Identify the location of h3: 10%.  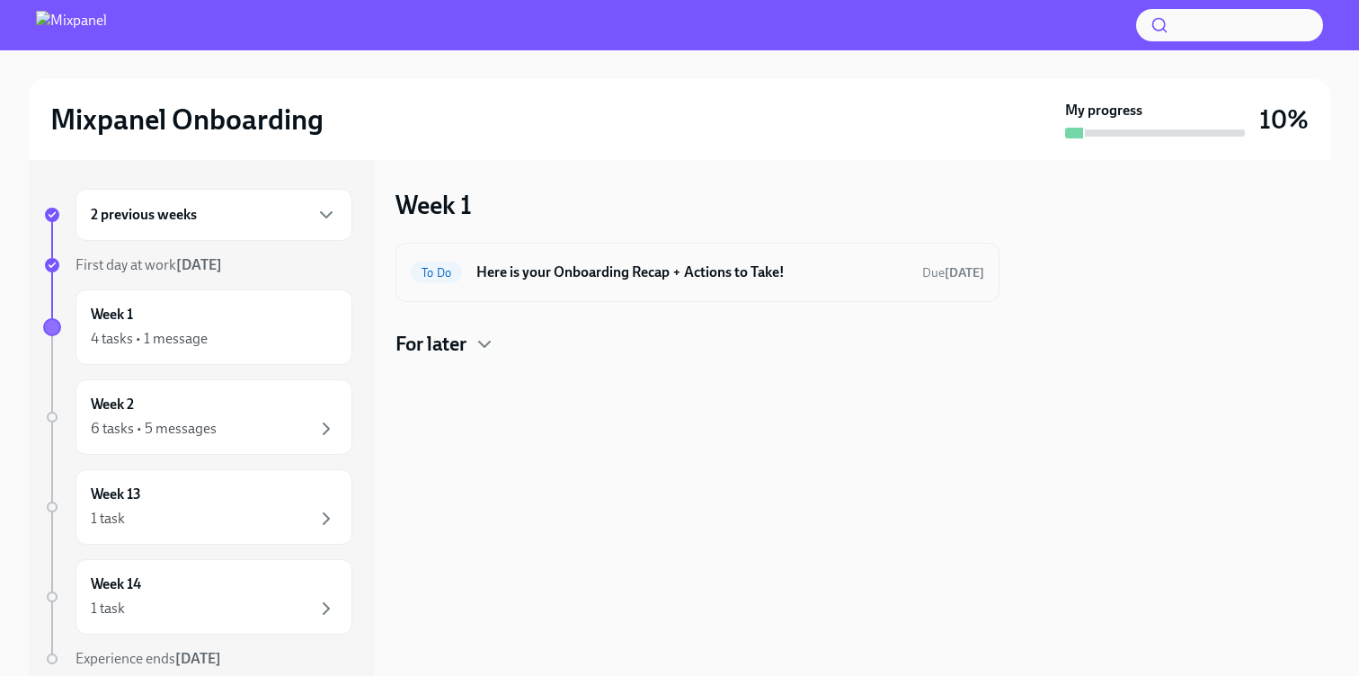
(1283, 119).